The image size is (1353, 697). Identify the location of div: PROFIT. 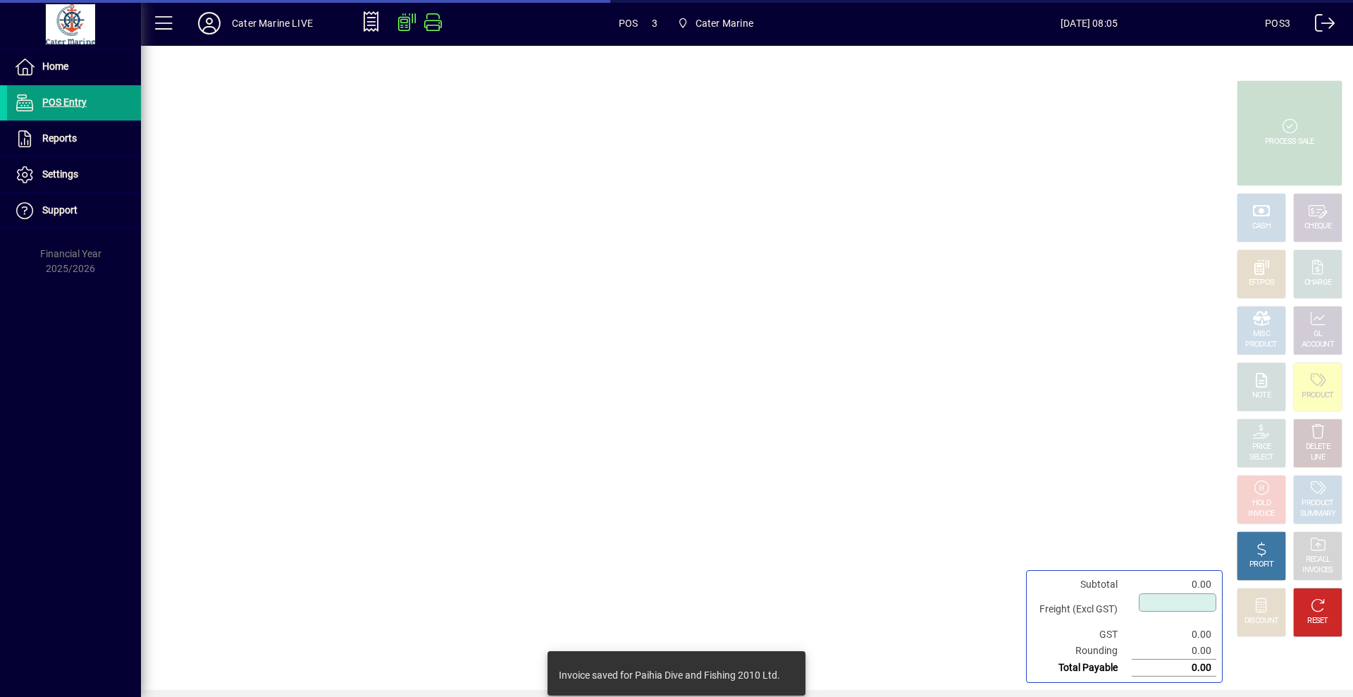
(1261, 564).